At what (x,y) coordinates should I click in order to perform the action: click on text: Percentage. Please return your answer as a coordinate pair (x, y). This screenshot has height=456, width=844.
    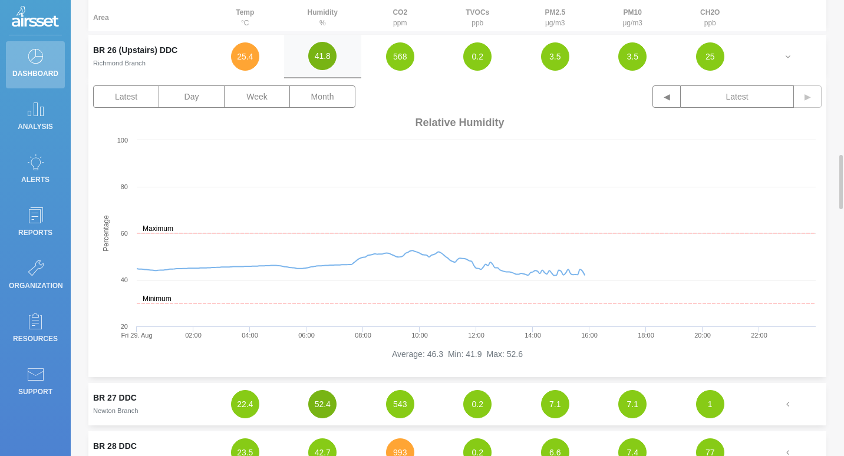
    Looking at the image, I should click on (106, 233).